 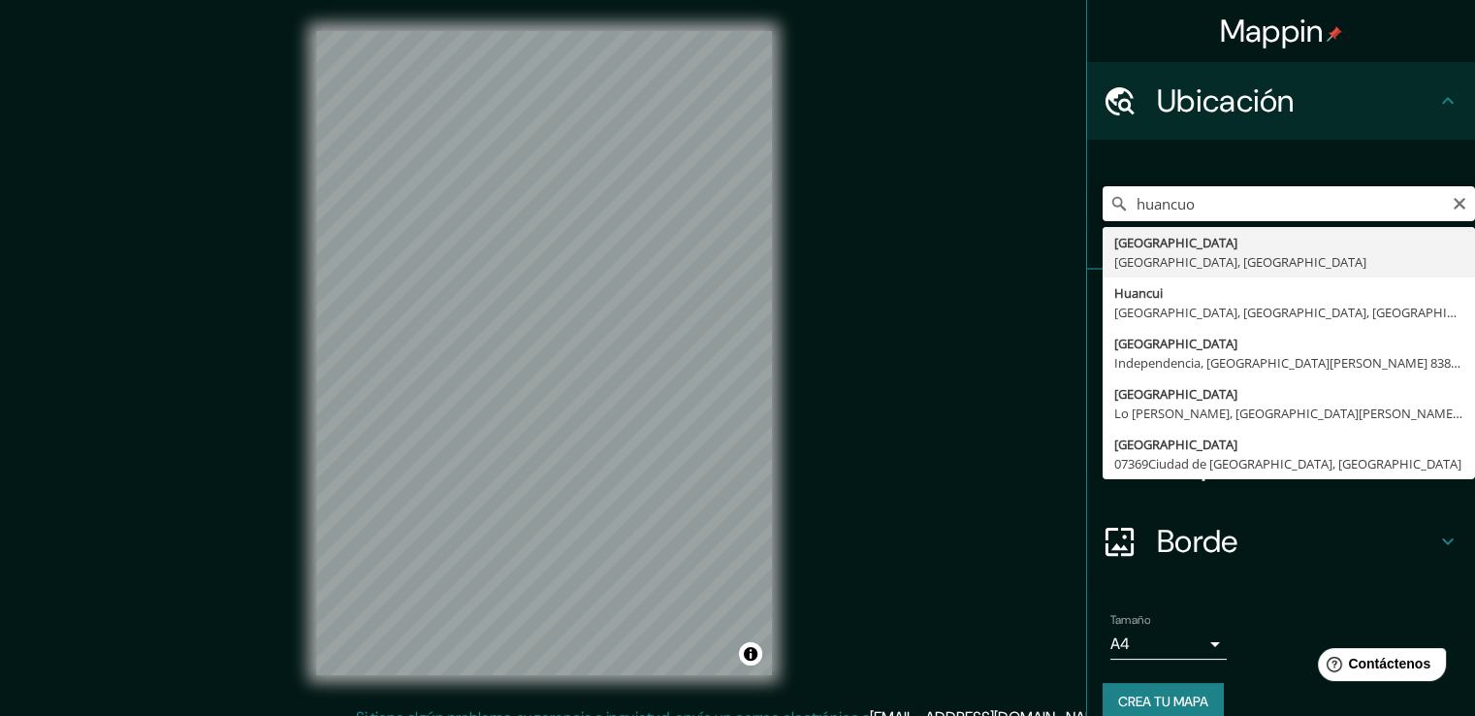 I want to click on font: Tamaño, so click(x=1130, y=620).